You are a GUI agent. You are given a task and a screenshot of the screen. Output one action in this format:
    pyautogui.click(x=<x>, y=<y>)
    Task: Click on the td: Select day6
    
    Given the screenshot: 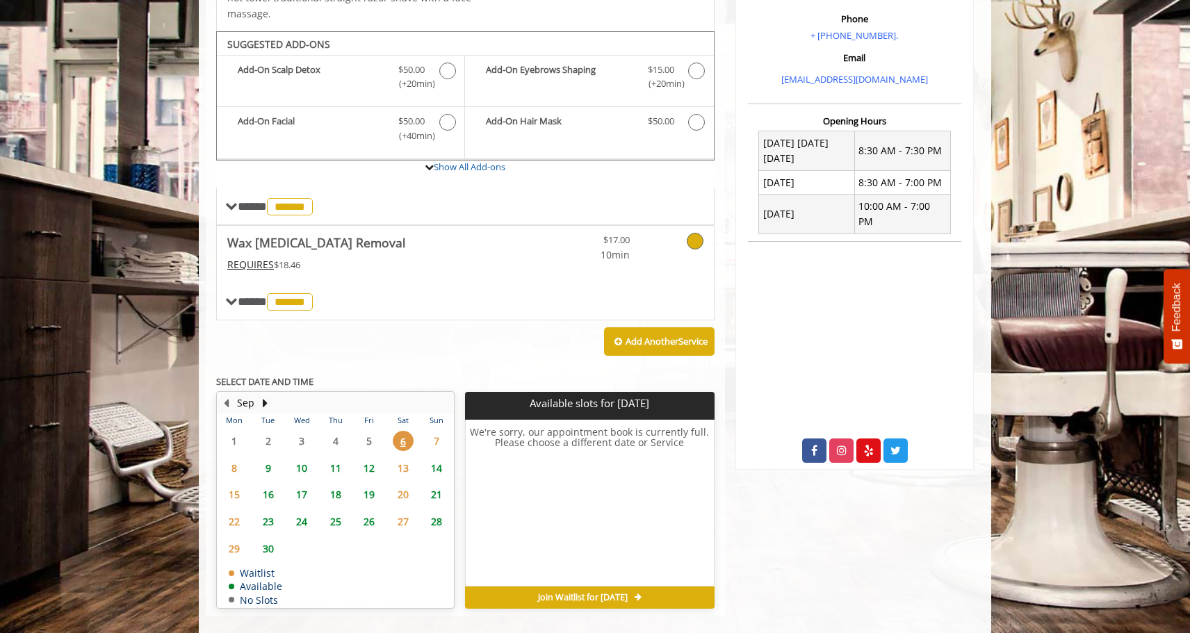 What is the action you would take?
    pyautogui.click(x=403, y=441)
    